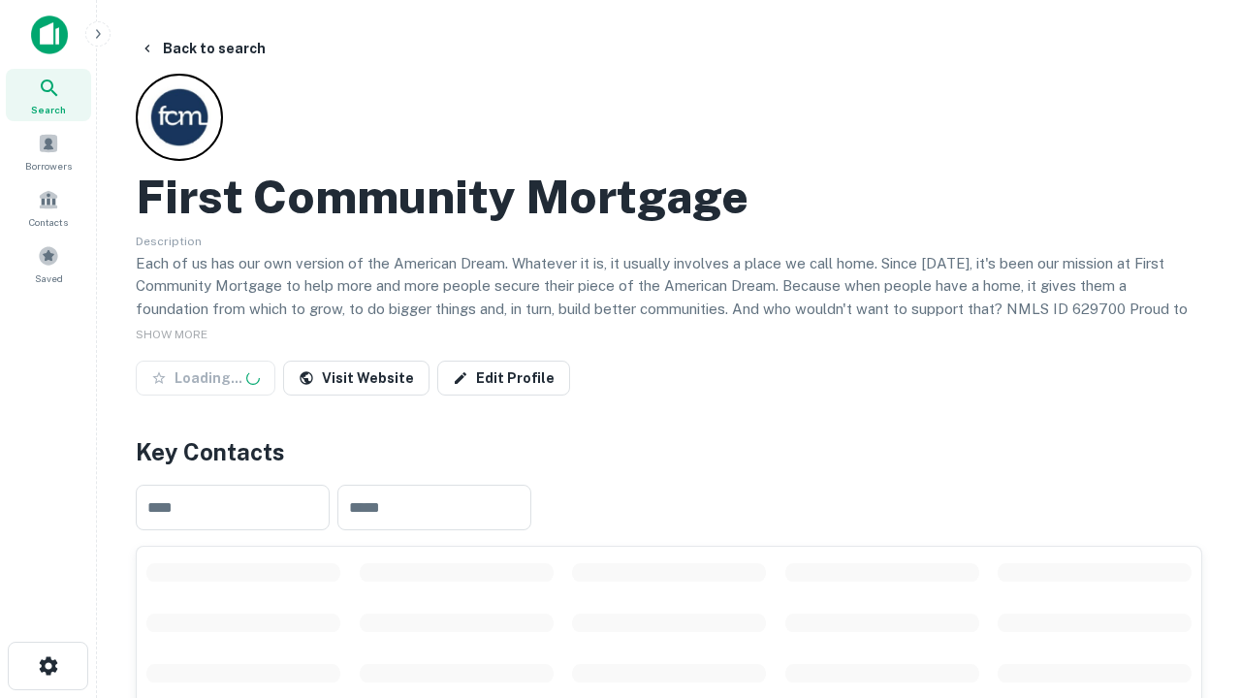 This screenshot has width=1241, height=698. What do you see at coordinates (1193, 590) in the screenshot?
I see `div: Chat Widget` at bounding box center [1193, 590].